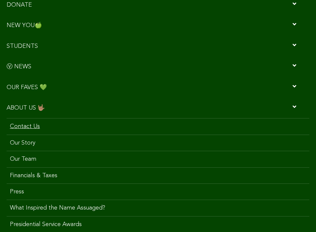 Image resolution: width=316 pixels, height=232 pixels. I want to click on a: Financials & Taxes, so click(158, 175).